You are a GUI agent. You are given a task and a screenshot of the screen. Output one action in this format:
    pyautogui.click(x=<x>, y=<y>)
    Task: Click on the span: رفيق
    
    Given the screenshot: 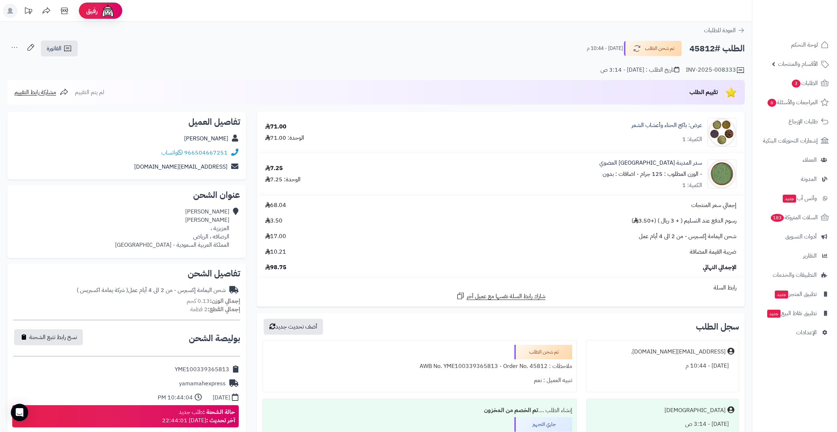 What is the action you would take?
    pyautogui.click(x=92, y=11)
    